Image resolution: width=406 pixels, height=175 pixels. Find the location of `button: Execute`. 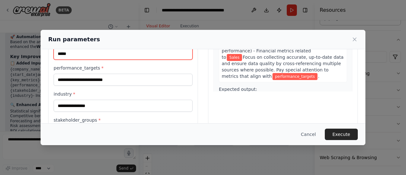

button: Execute is located at coordinates (341, 134).